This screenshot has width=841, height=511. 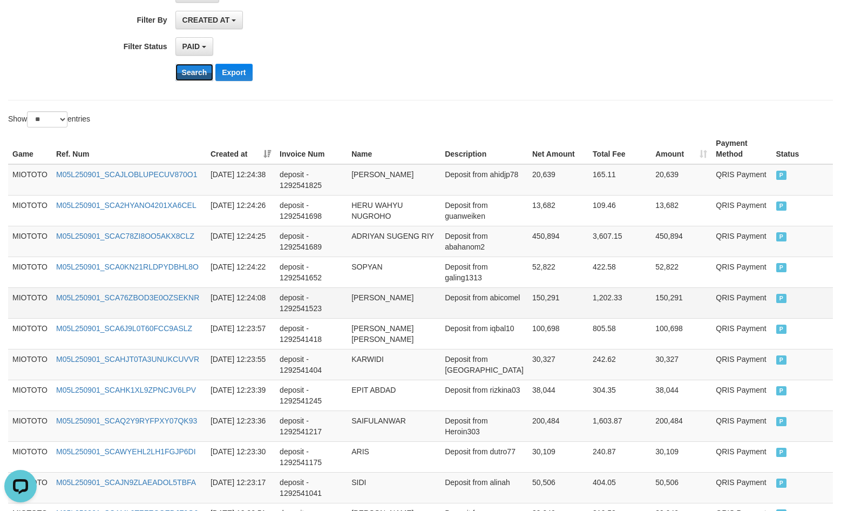 What do you see at coordinates (681, 272) in the screenshot?
I see `td: 52,822` at bounding box center [681, 272].